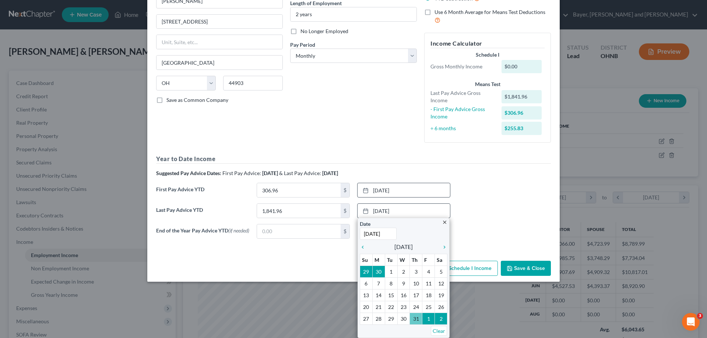  What do you see at coordinates (462, 67) in the screenshot?
I see `div: Gross Monthly Income` at bounding box center [462, 67].